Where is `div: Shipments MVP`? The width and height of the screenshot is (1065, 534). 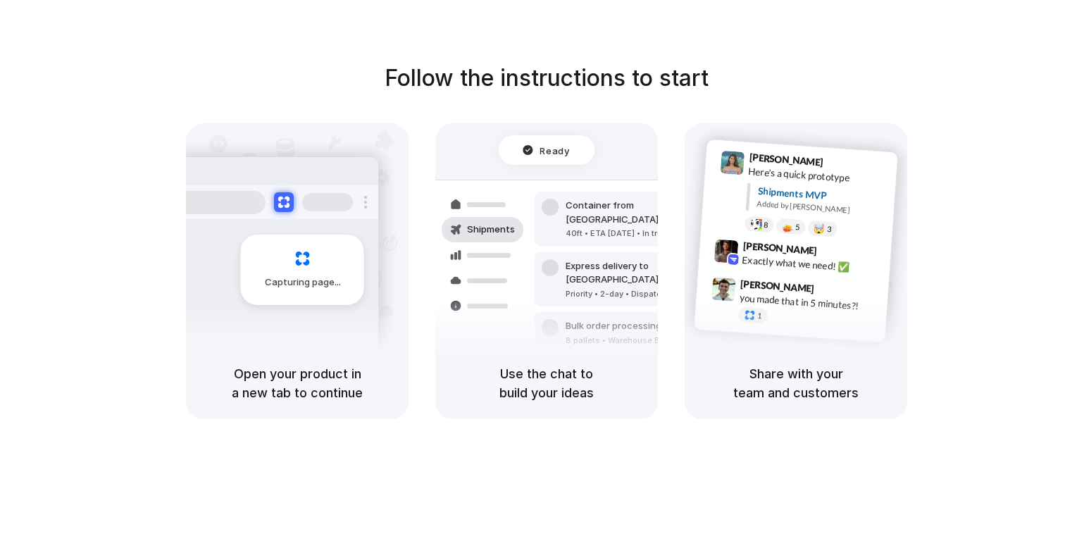 div: Shipments MVP is located at coordinates (822, 195).